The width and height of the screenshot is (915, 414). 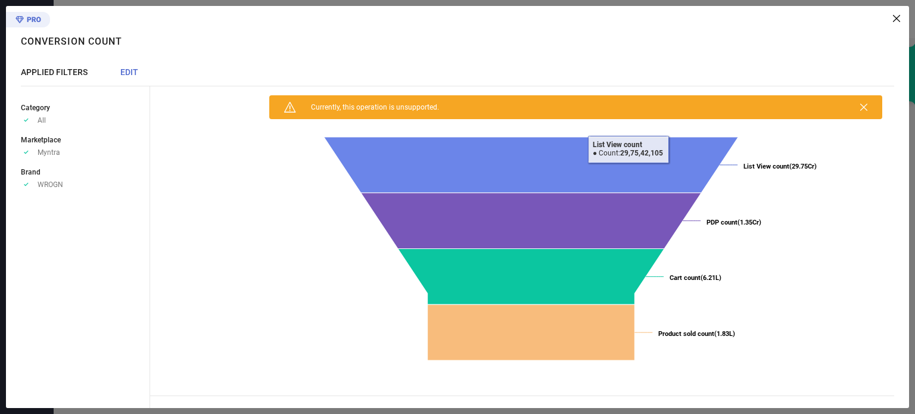 What do you see at coordinates (780, 166) in the screenshot?
I see `text: (29.75Cr)` at bounding box center [780, 166].